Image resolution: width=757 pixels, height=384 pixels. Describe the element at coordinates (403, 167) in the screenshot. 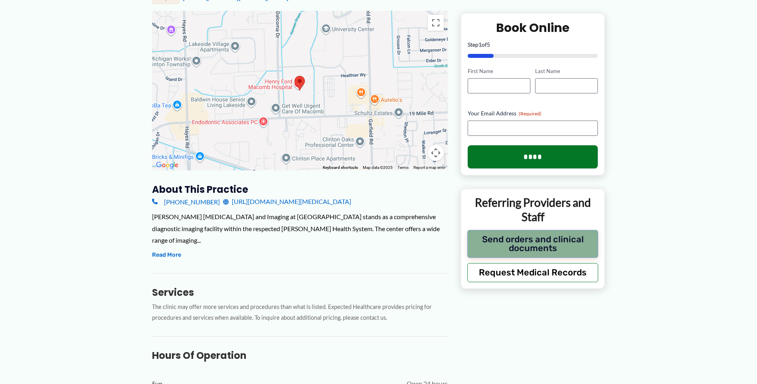

I see `a: Terms (opens in new tab)` at that location.